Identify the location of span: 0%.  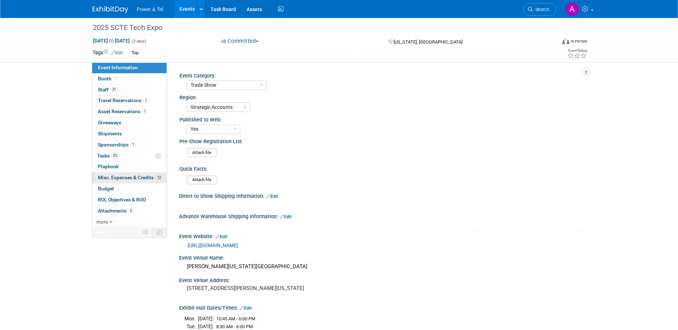
(116, 156).